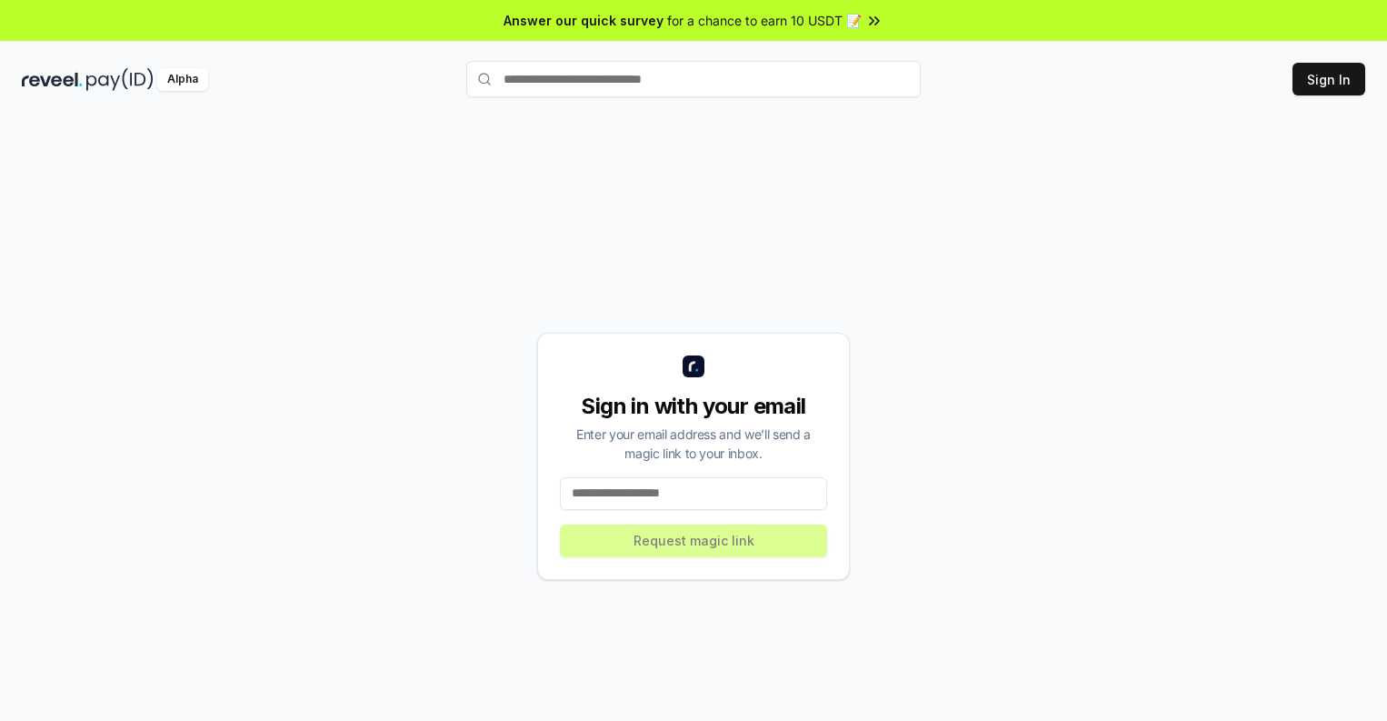  Describe the element at coordinates (764, 20) in the screenshot. I see `span: for a chance to earn 10 USDT 📝` at that location.